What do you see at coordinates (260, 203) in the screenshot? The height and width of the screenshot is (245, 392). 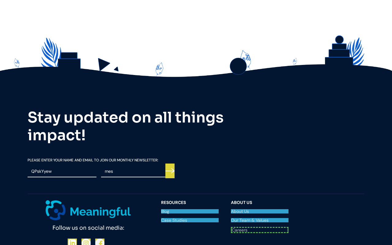 I see `div: About Us` at bounding box center [260, 203].